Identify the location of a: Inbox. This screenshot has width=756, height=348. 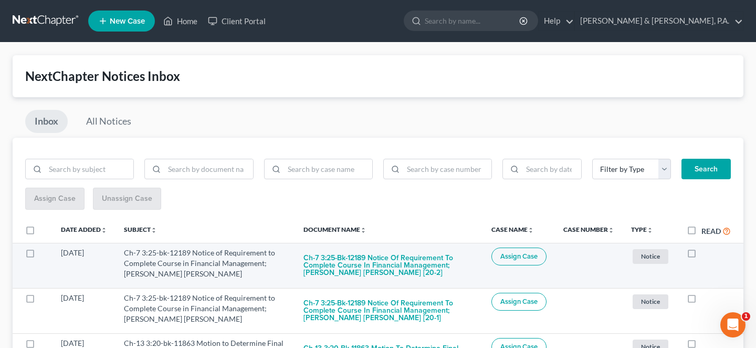
(46, 121).